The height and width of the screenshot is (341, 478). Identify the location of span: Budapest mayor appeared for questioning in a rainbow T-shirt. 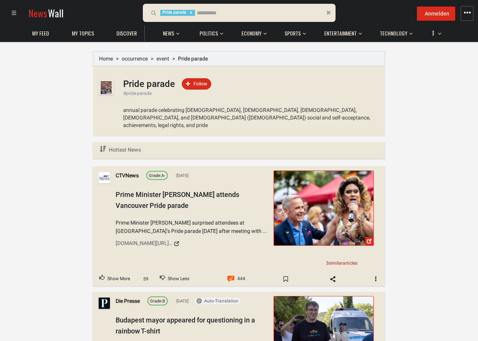
(185, 326).